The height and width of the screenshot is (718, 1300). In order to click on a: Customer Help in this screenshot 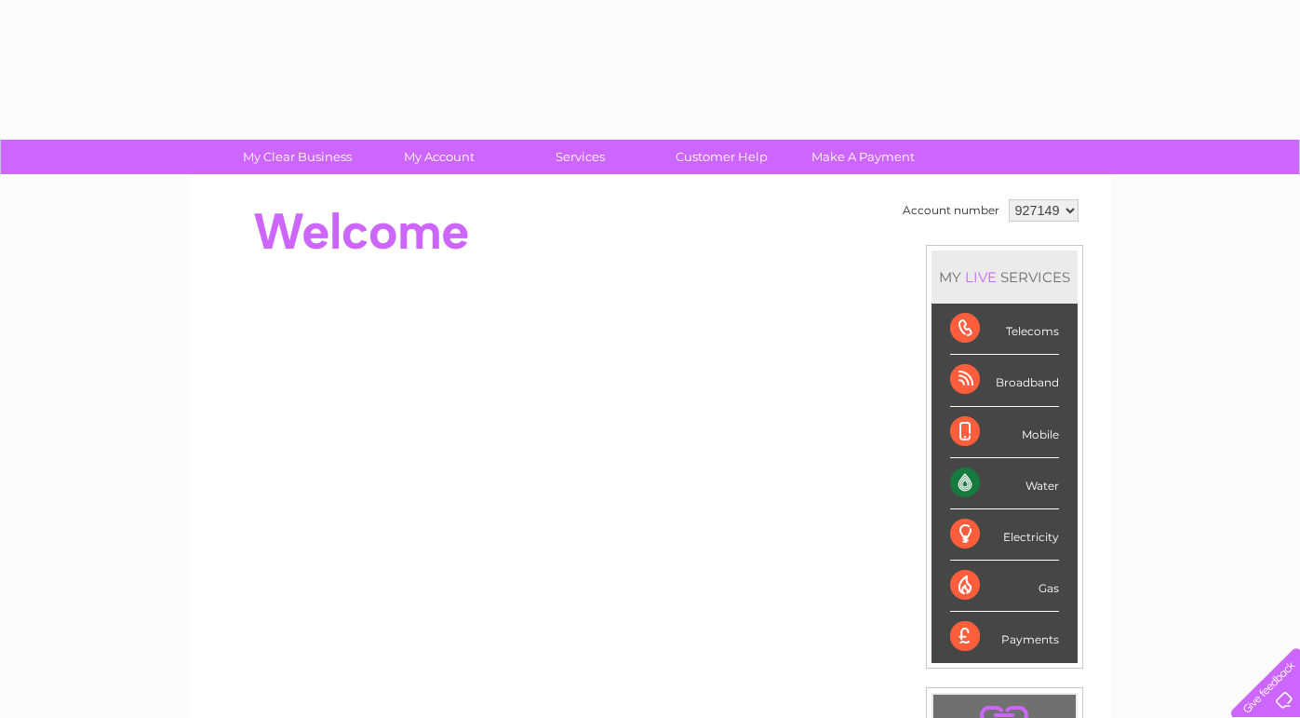, I will do `click(721, 156)`.